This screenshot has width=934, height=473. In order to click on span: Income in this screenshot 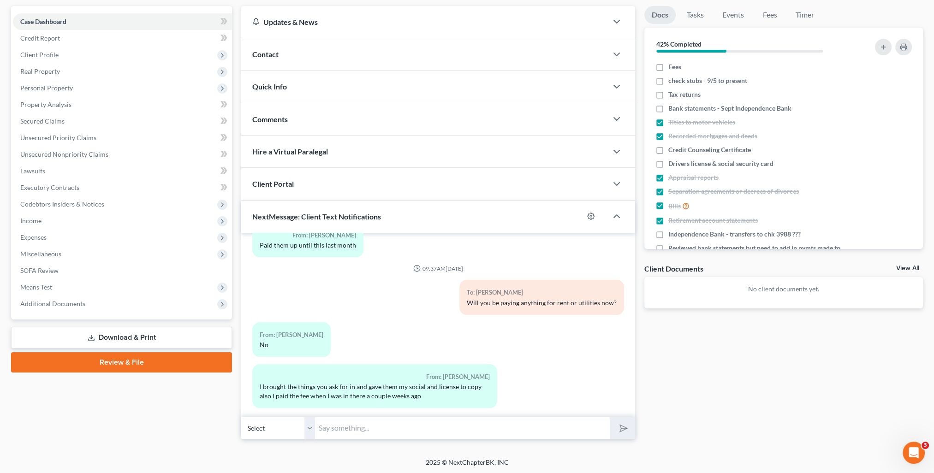, I will do `click(31, 221)`.